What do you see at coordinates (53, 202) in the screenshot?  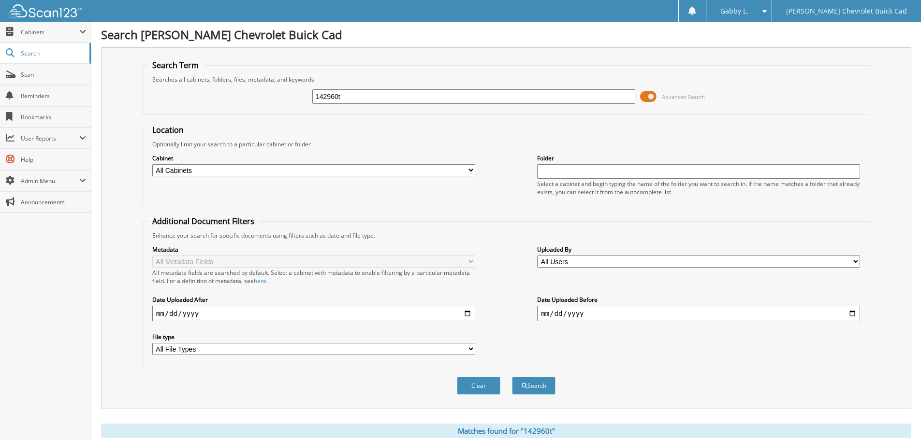 I see `span: Announcements` at bounding box center [53, 202].